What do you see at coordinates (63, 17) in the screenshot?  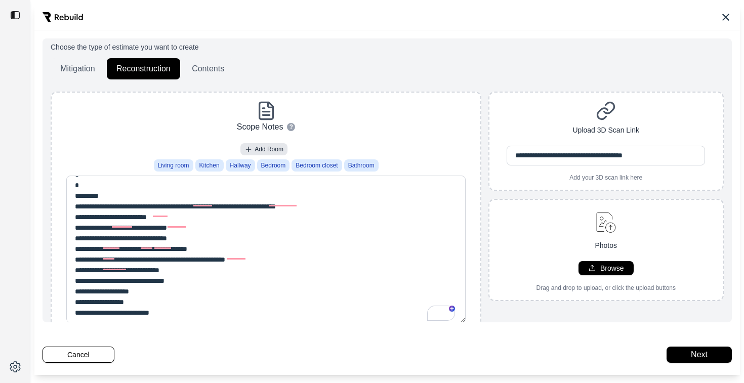 I see `img: Rebuild` at bounding box center [63, 17].